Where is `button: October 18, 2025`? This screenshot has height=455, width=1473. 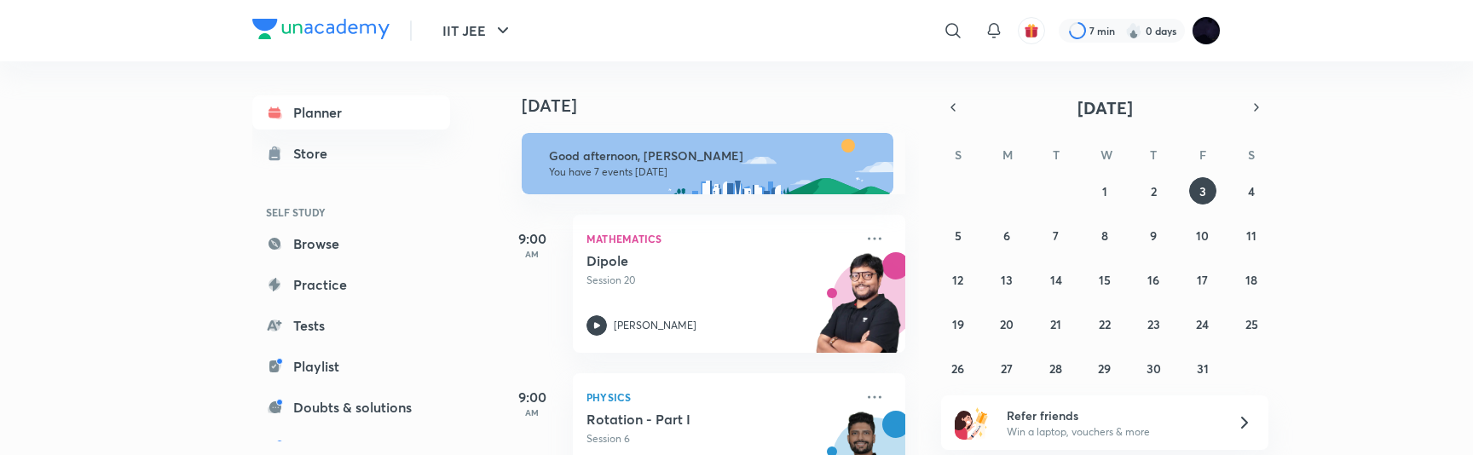
button: October 18, 2025 is located at coordinates (1251, 280).